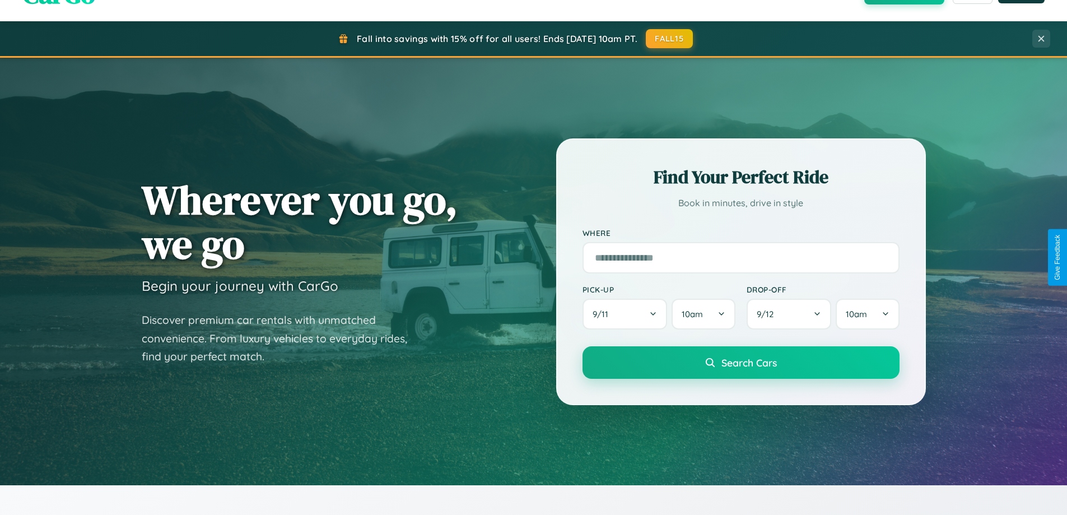  Describe the element at coordinates (1058, 257) in the screenshot. I see `div: Give Feedback` at that location.